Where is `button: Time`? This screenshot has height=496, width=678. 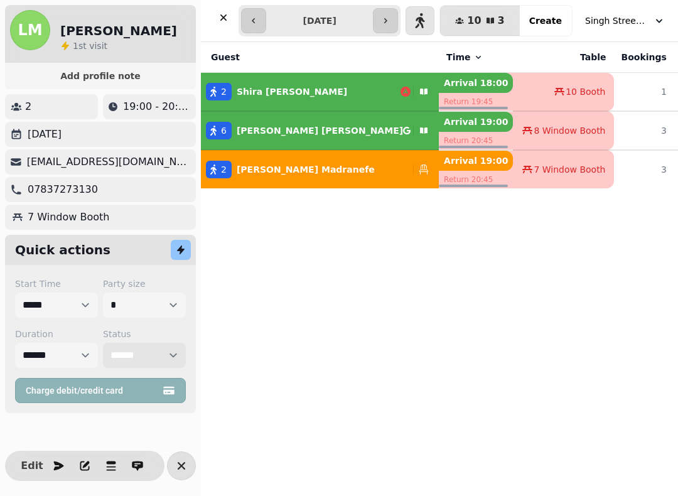 button: Time is located at coordinates (465, 57).